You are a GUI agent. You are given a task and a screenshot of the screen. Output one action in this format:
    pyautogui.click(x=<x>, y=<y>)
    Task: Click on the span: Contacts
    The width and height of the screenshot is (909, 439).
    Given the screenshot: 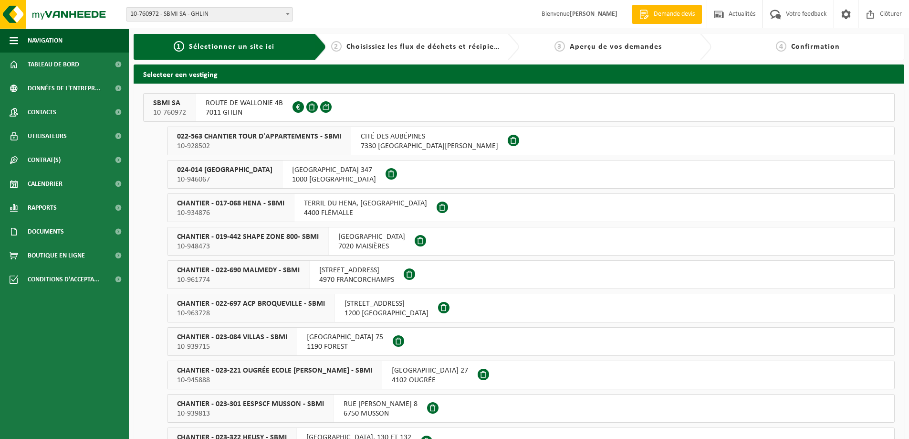 What is the action you would take?
    pyautogui.click(x=42, y=112)
    